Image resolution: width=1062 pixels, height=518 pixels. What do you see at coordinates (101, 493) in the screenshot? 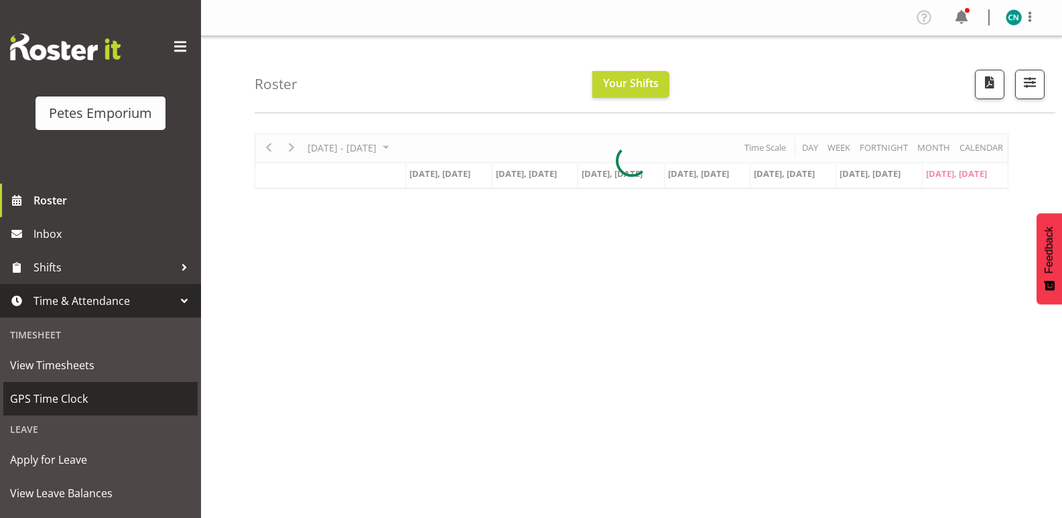
I see `a: View Leave Balances` at bounding box center [101, 493].